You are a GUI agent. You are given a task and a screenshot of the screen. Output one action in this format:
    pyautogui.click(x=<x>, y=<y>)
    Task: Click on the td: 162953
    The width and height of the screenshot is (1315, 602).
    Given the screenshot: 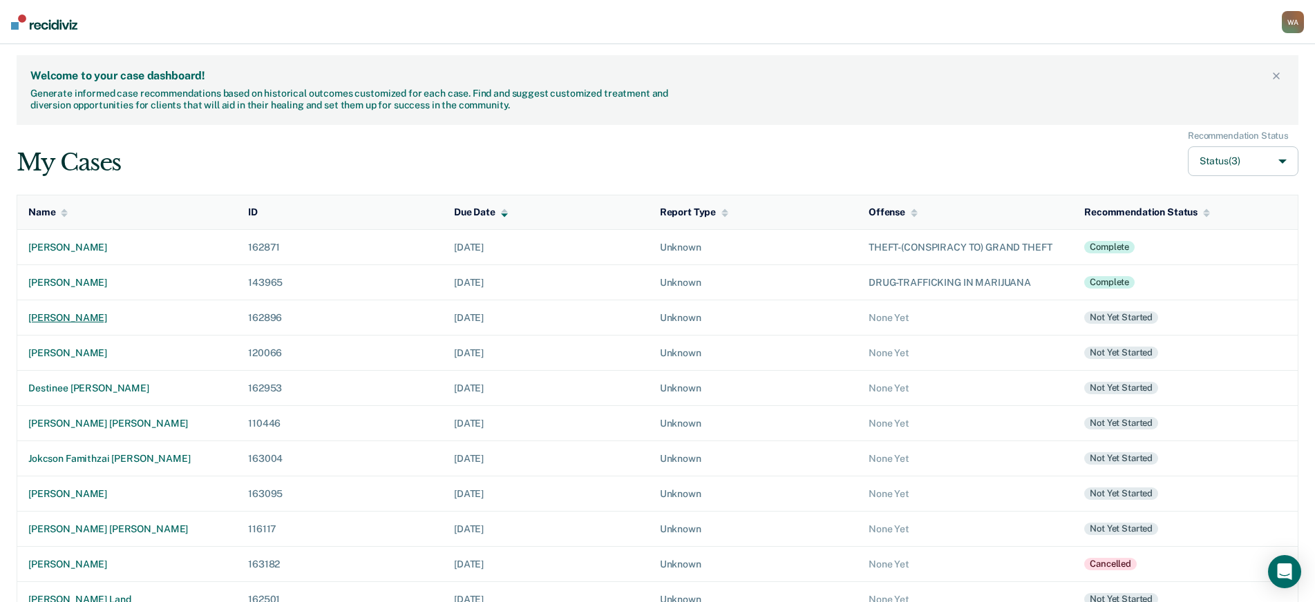 What is the action you would take?
    pyautogui.click(x=340, y=388)
    